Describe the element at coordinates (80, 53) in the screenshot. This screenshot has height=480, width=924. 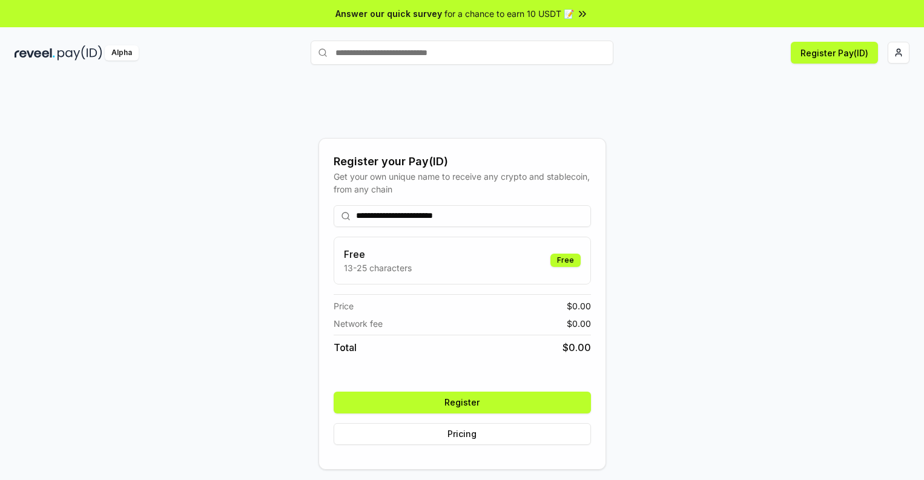
I see `img: pay_id` at that location.